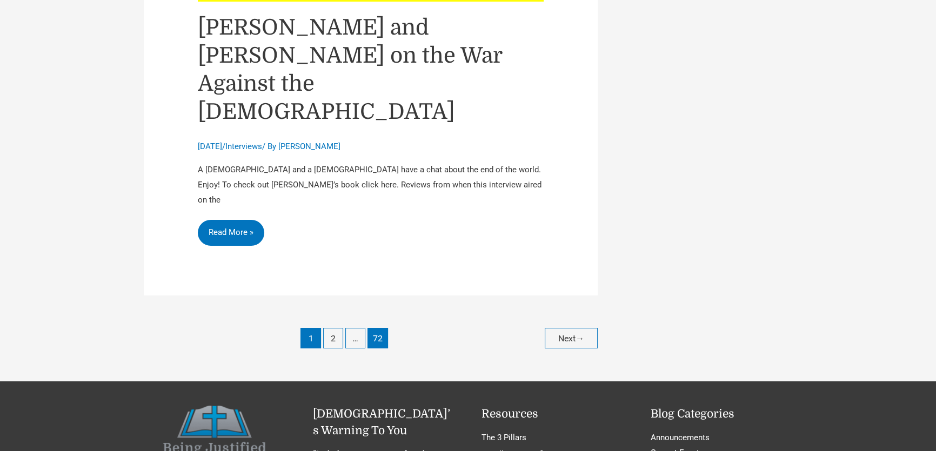  What do you see at coordinates (333, 338) in the screenshot?
I see `a: Page 2` at bounding box center [333, 338].